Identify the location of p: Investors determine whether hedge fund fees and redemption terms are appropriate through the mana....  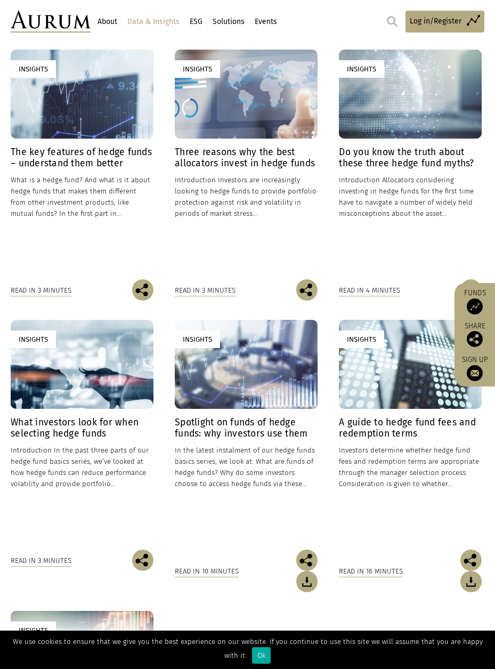
(410, 467).